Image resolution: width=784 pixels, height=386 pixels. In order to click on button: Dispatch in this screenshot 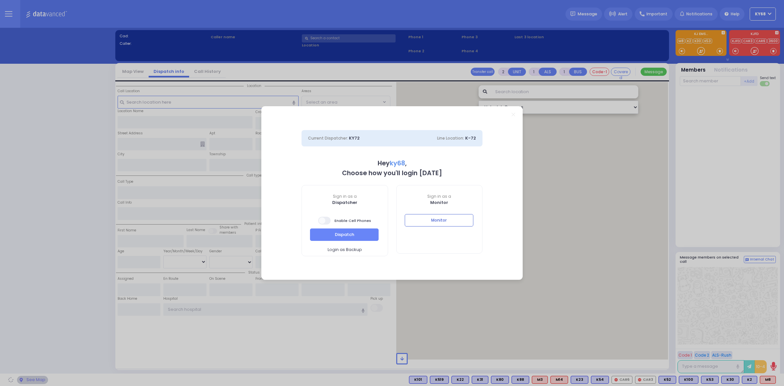, I will do `click(344, 235)`.